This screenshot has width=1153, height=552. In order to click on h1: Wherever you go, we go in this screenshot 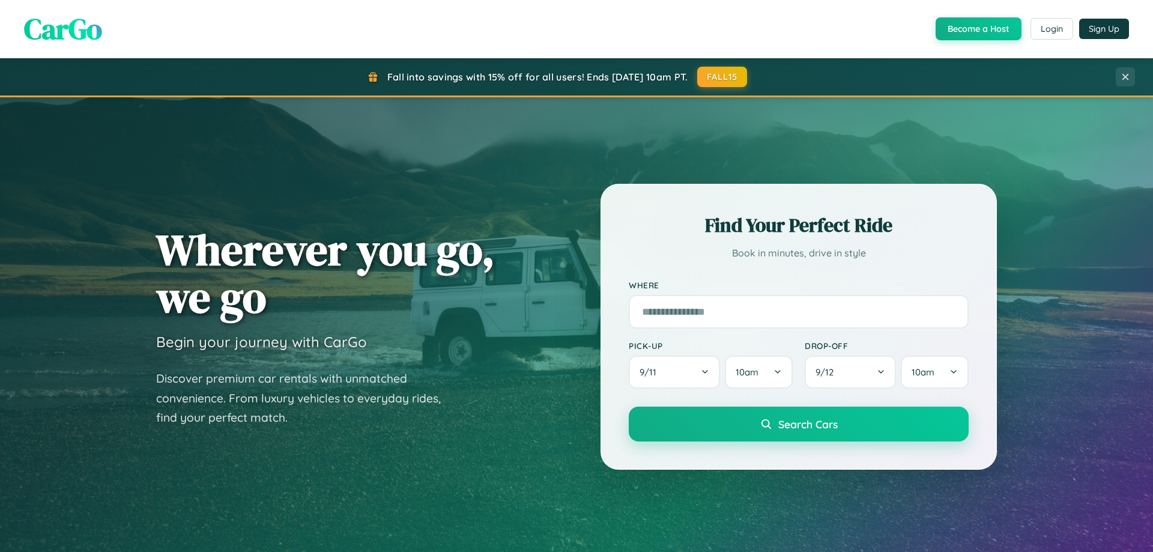, I will do `click(325, 273)`.